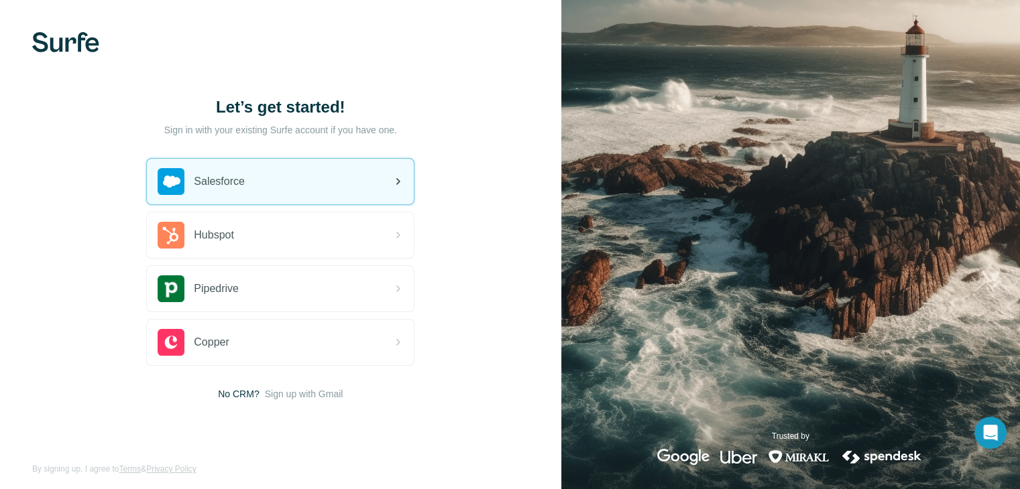 Image resolution: width=1020 pixels, height=489 pixels. Describe the element at coordinates (171, 235) in the screenshot. I see `img: hubspot's logo` at that location.